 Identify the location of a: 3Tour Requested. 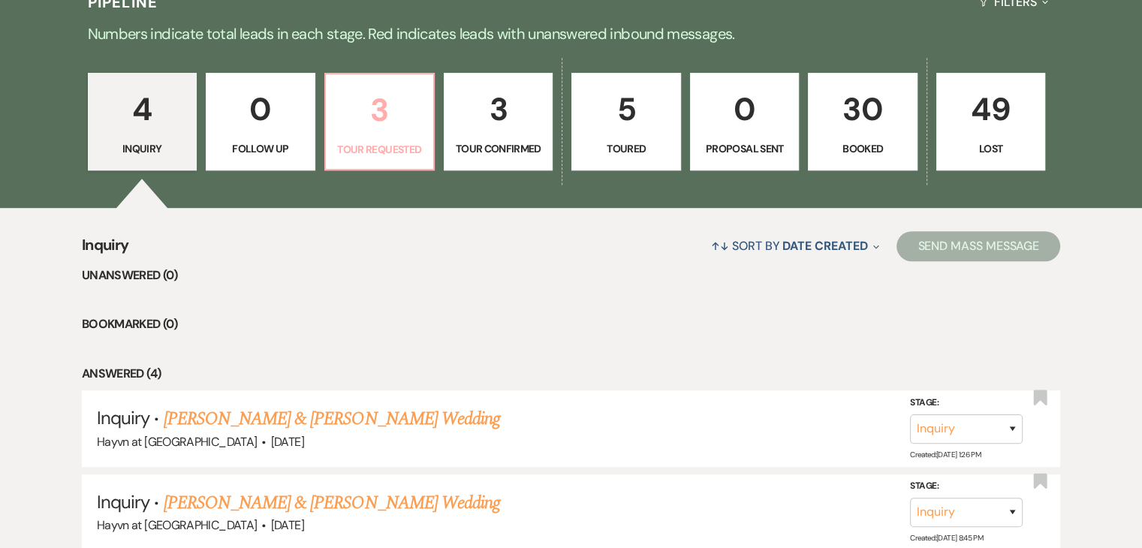
(379, 122).